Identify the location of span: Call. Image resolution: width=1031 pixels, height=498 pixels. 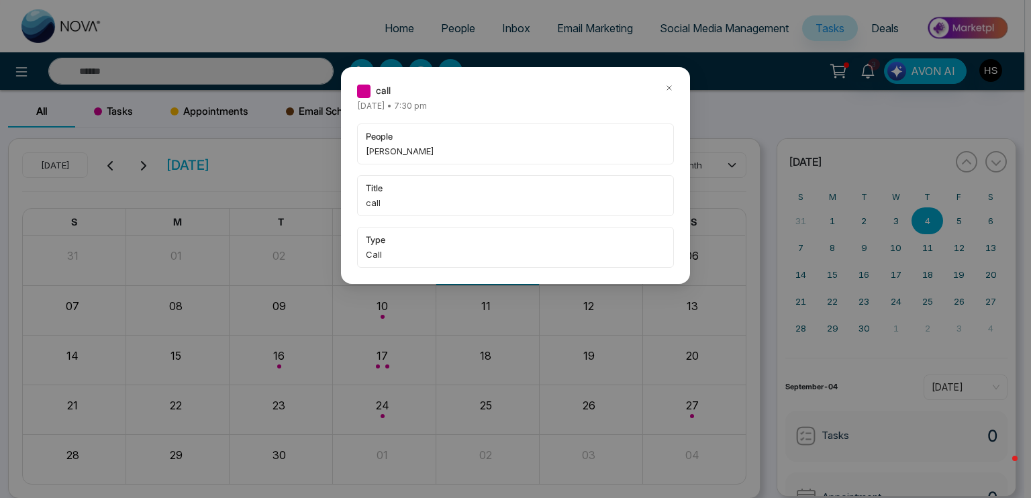
(515, 254).